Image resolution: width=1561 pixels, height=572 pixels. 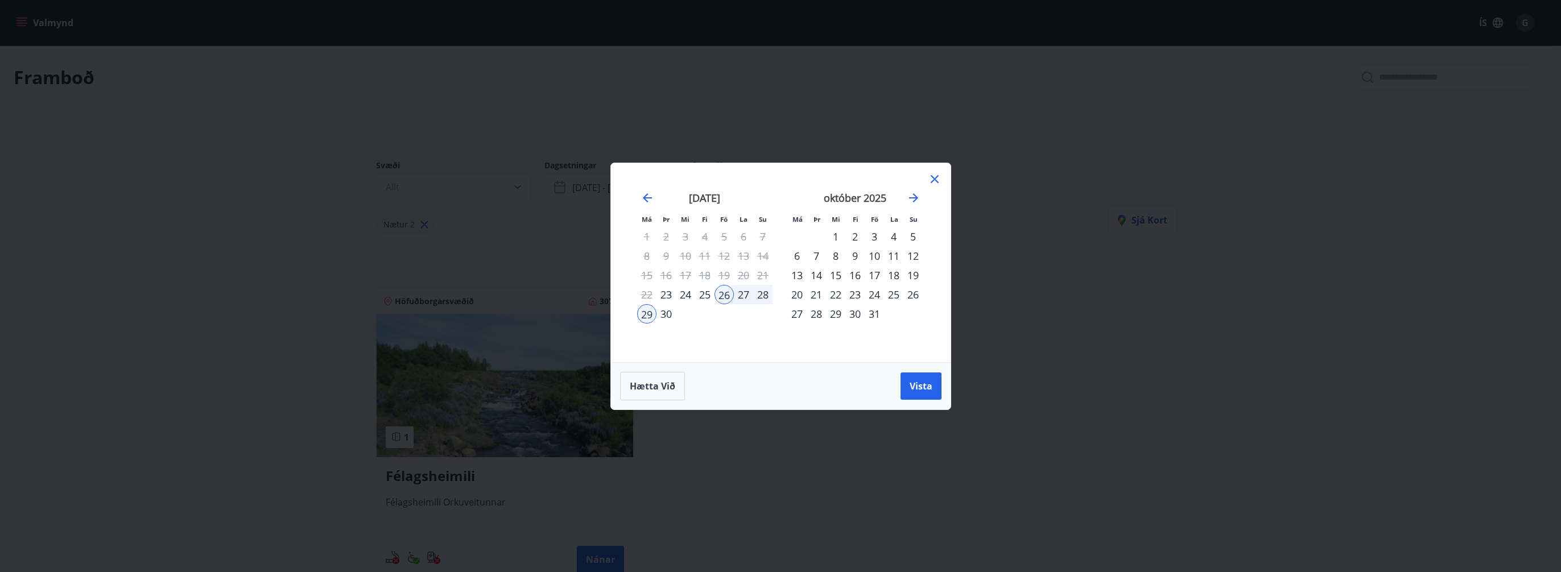 What do you see at coordinates (894, 256) in the screenshot?
I see `div: 11` at bounding box center [894, 256].